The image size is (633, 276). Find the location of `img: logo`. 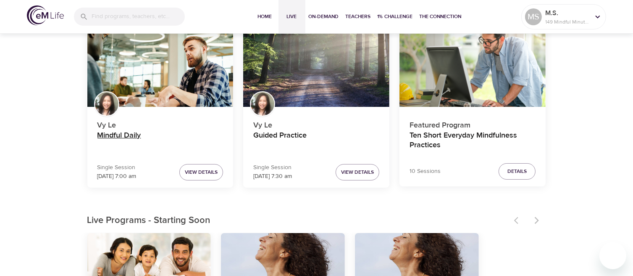

img: logo is located at coordinates (45, 15).